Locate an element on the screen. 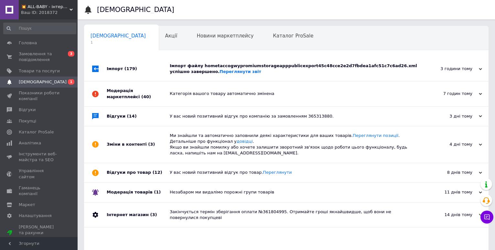 The width and height of the screenshot is (495, 250). span: 💥 ALL-BABY - інтернет - магазин товарів для дітей is located at coordinates (45, 7).